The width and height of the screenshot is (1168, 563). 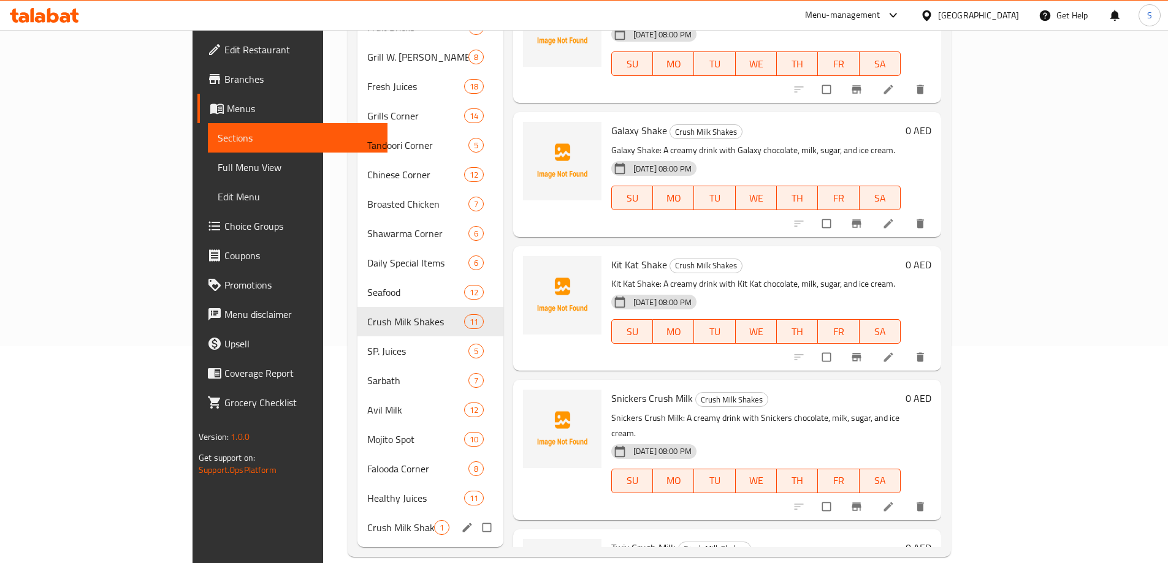 I want to click on span: Choice Groups, so click(x=301, y=226).